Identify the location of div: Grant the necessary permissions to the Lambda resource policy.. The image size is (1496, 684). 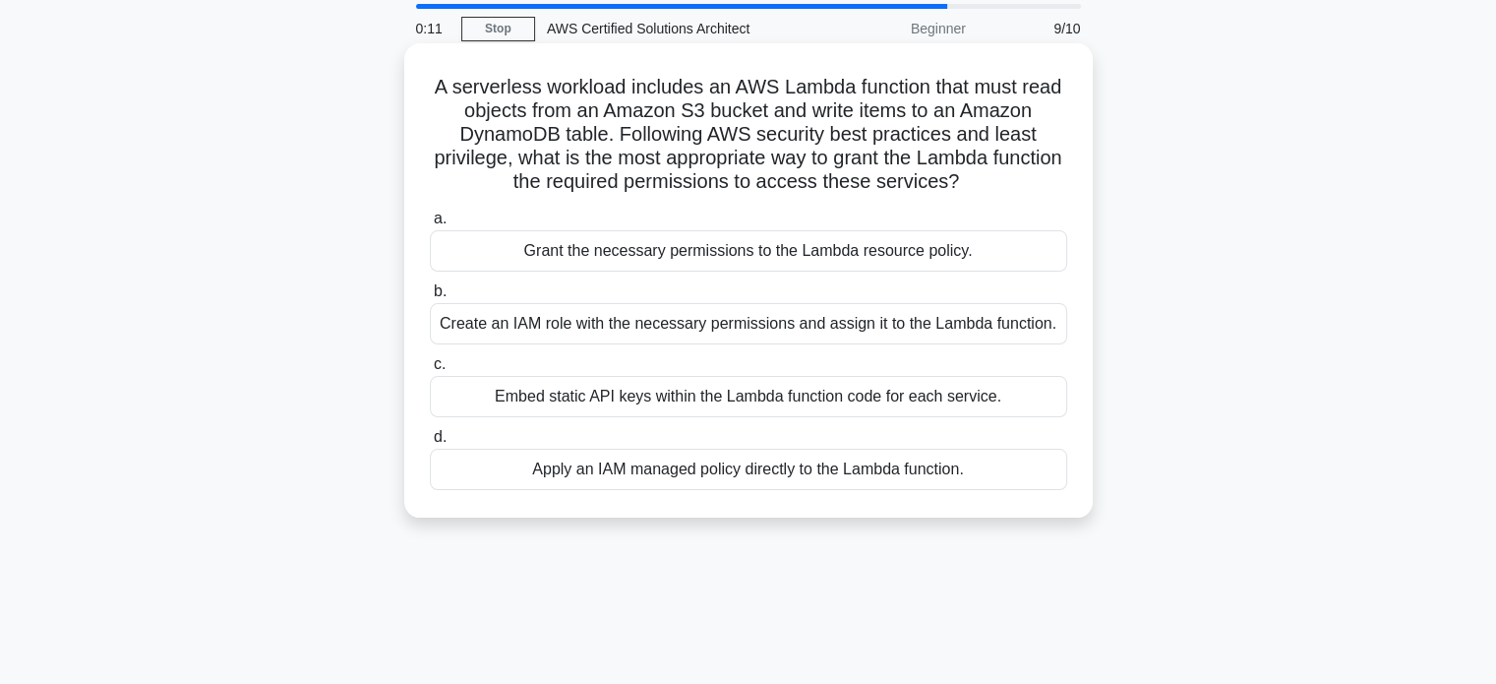
(749, 251).